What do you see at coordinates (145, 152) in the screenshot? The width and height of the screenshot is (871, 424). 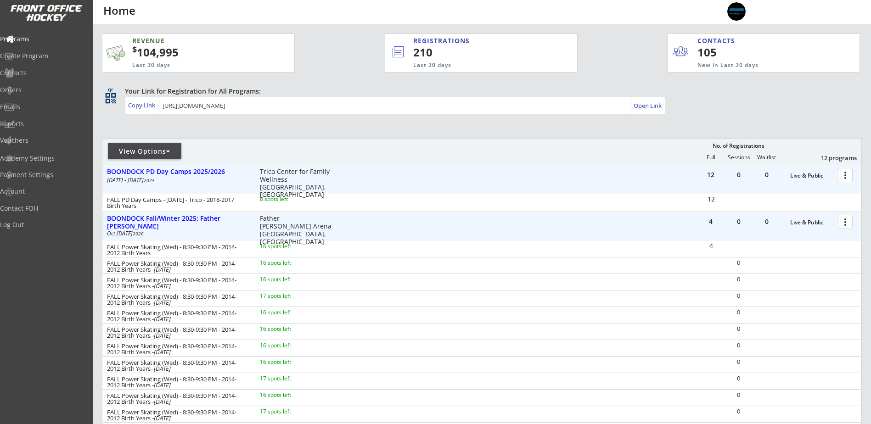 I see `div: View Options` at bounding box center [145, 152].